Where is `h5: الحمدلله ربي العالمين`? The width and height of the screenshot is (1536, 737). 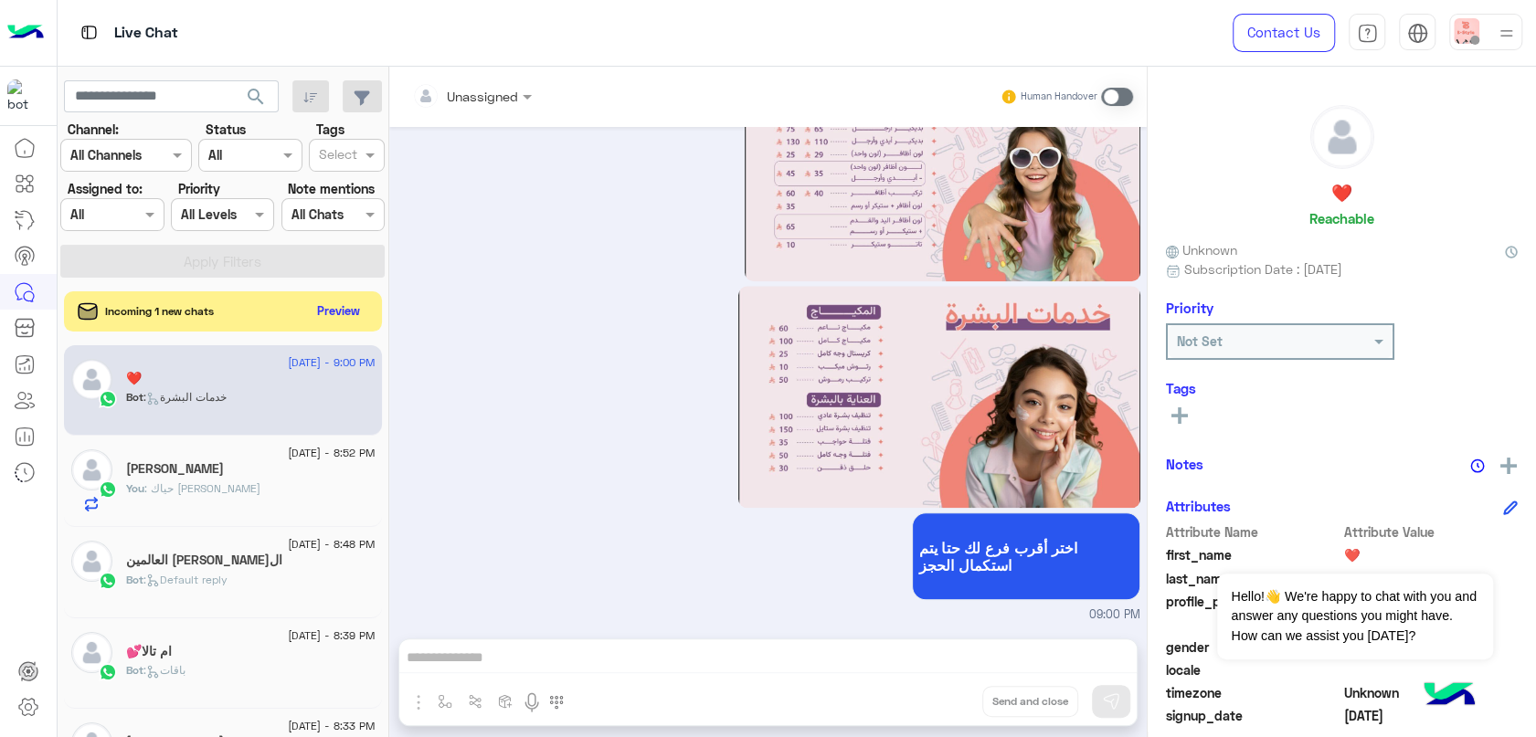
h5: الحمدلله ربي العالمين is located at coordinates (204, 560).